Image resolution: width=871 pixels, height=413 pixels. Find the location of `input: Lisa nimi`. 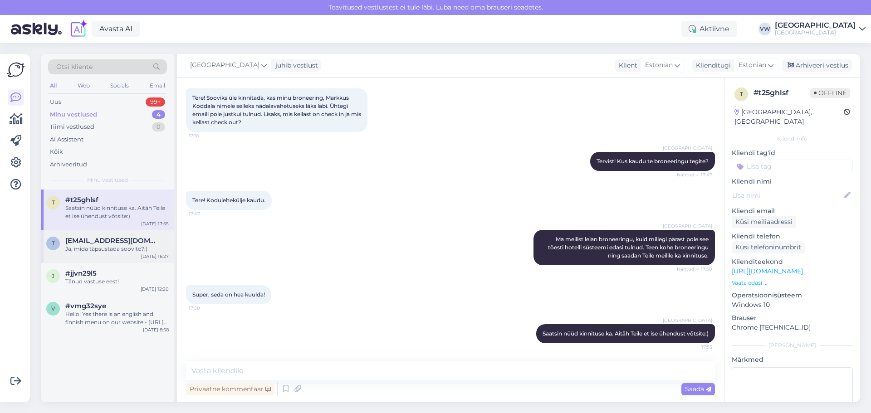

input: Lisa nimi is located at coordinates (787, 196).